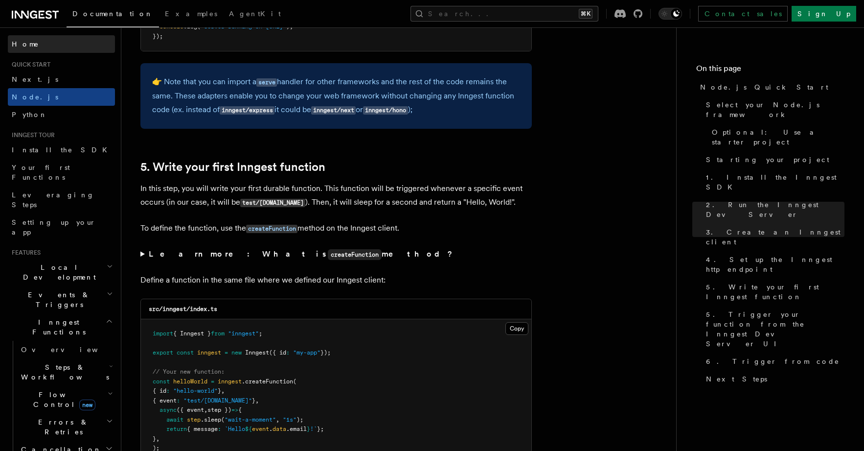  What do you see at coordinates (743, 14) in the screenshot?
I see `a: Contact sales` at bounding box center [743, 14].